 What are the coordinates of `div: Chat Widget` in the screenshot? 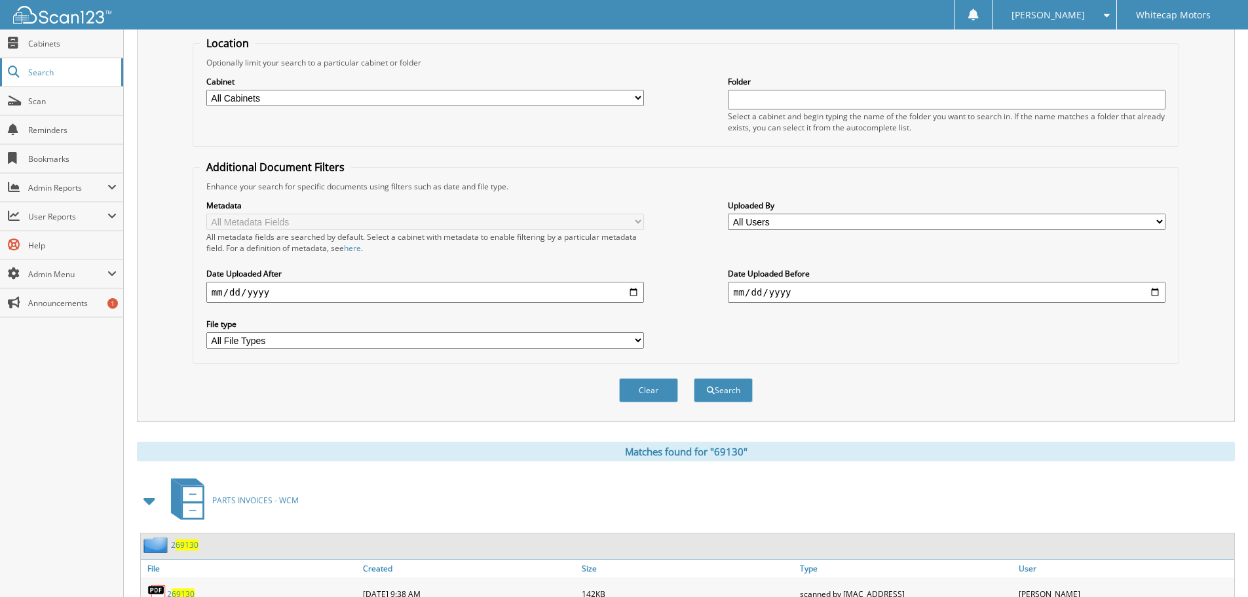 It's located at (1215, 565).